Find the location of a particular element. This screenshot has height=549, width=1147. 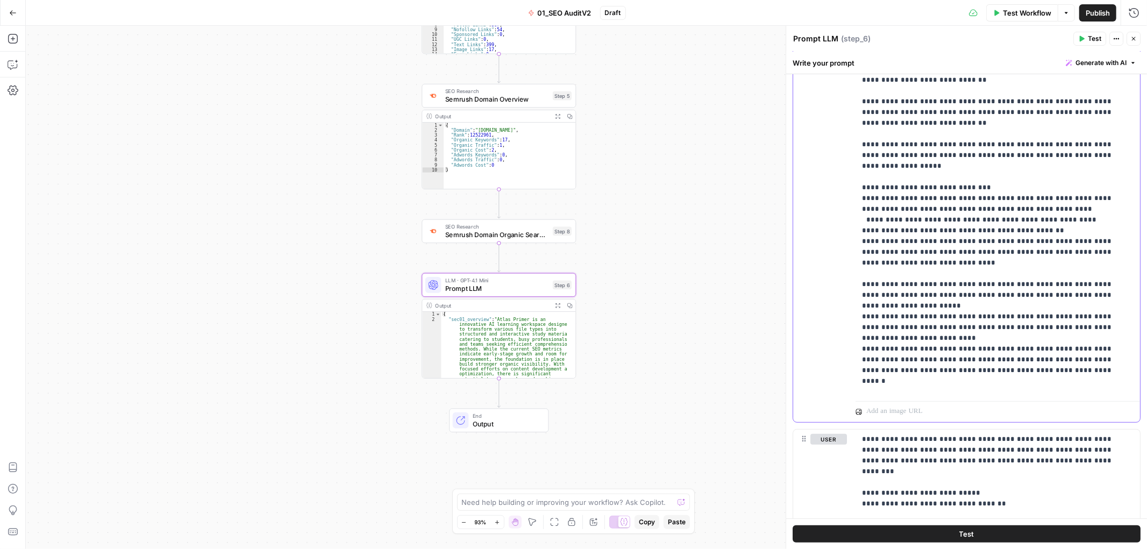

span: Semrush Domain Overview is located at coordinates (497, 99).